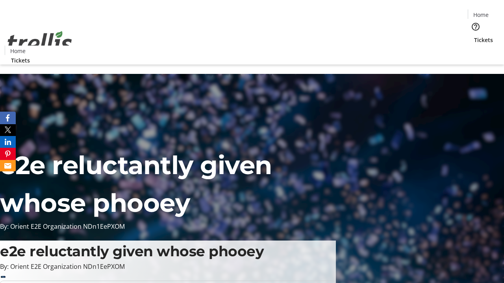 This screenshot has height=283, width=504. Describe the element at coordinates (475, 52) in the screenshot. I see `button: Cart` at that location.